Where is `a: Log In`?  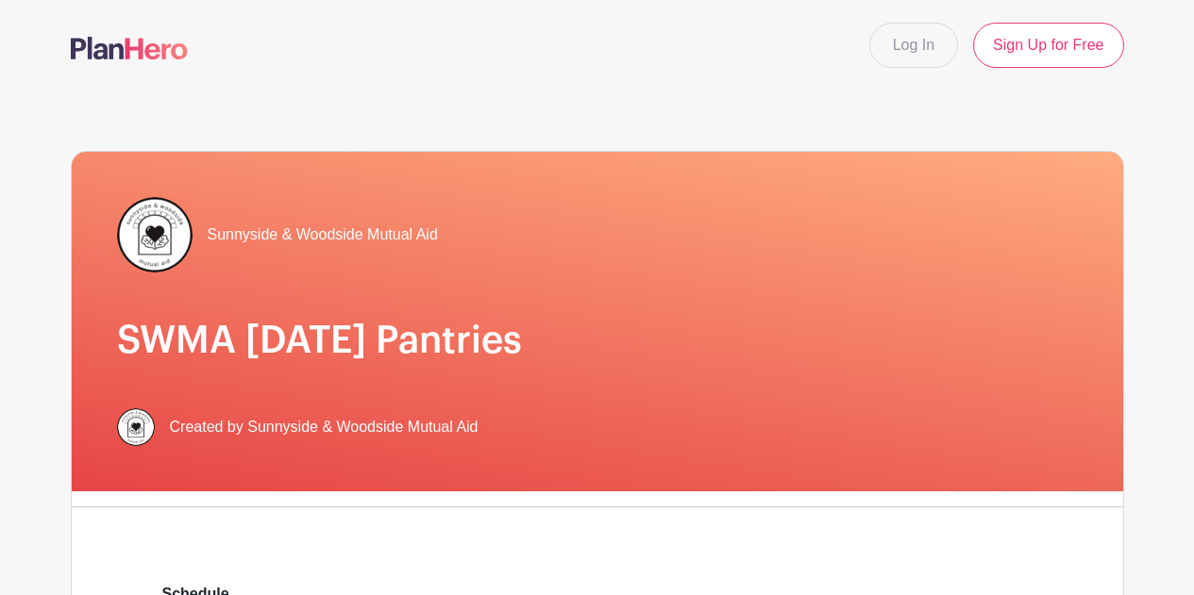
a: Log In is located at coordinates (913, 45).